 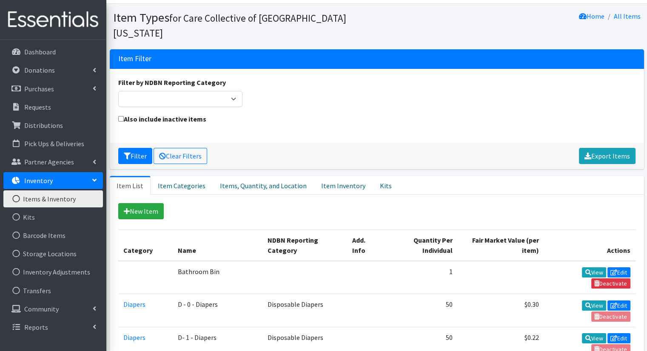 What do you see at coordinates (53, 125) in the screenshot?
I see `a: Distributions` at bounding box center [53, 125].